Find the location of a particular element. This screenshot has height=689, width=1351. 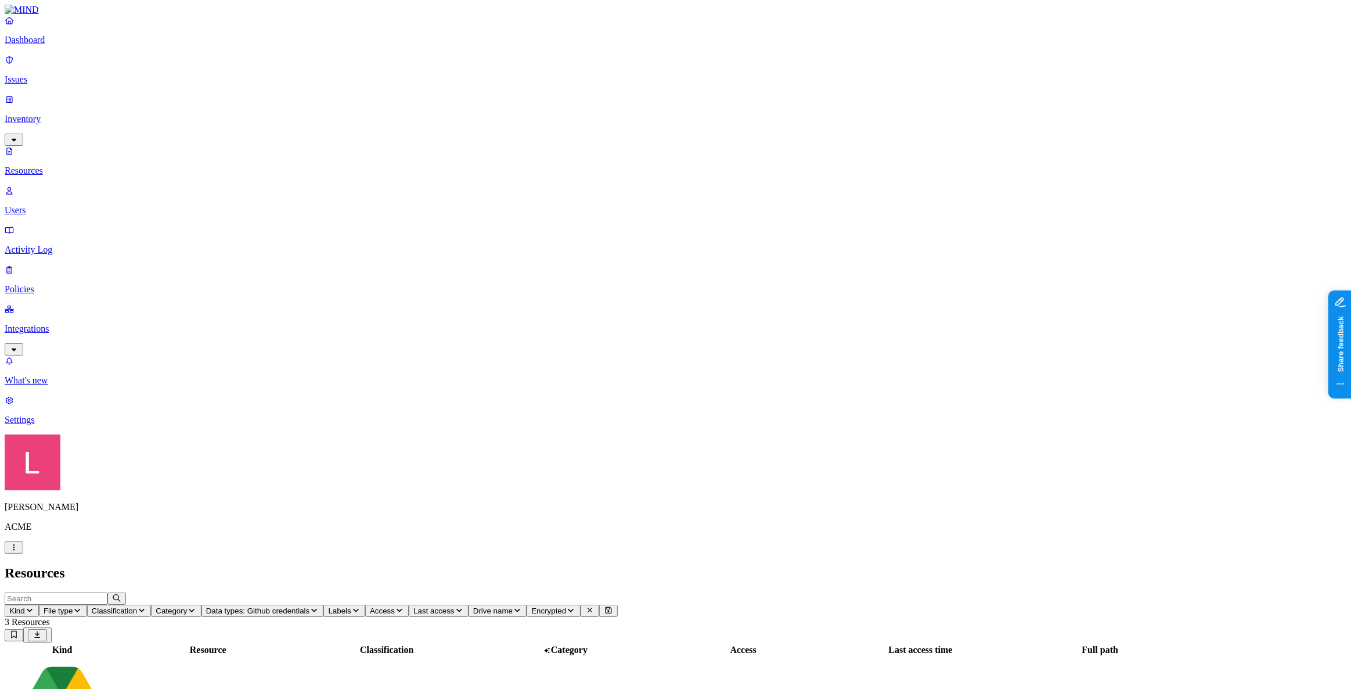

p: Issues is located at coordinates (675, 80).